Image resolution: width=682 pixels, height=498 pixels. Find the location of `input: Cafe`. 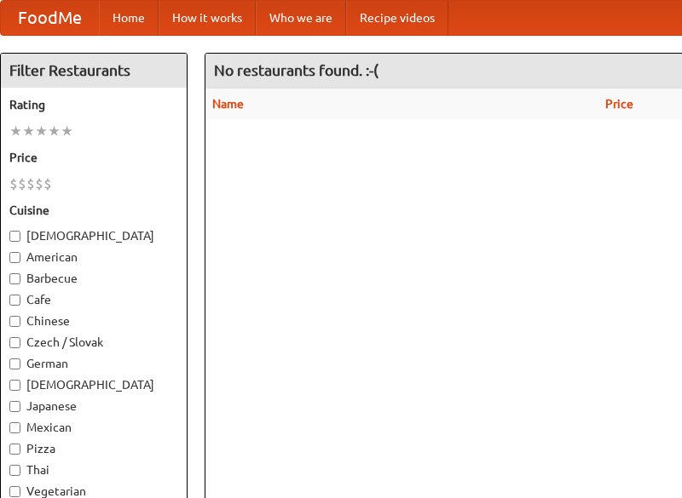

input: Cafe is located at coordinates (14, 300).